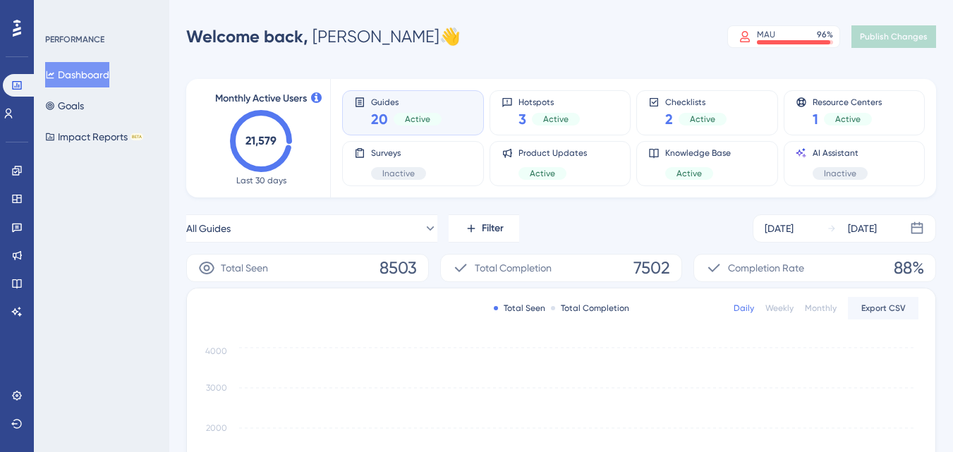 The width and height of the screenshot is (953, 452). Describe the element at coordinates (766, 35) in the screenshot. I see `div: MAU` at that location.